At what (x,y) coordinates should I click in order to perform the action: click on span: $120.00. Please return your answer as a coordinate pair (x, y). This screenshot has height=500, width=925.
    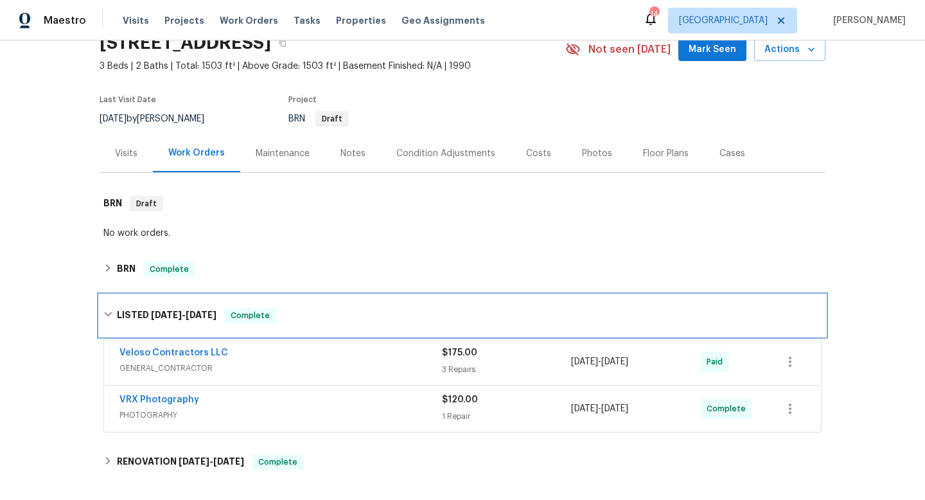
    Looking at the image, I should click on (460, 400).